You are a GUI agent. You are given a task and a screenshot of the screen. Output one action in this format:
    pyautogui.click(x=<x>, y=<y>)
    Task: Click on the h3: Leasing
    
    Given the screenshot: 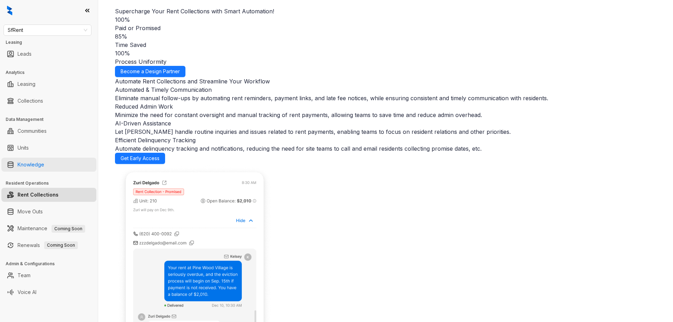 What is the action you would take?
    pyautogui.click(x=52, y=42)
    